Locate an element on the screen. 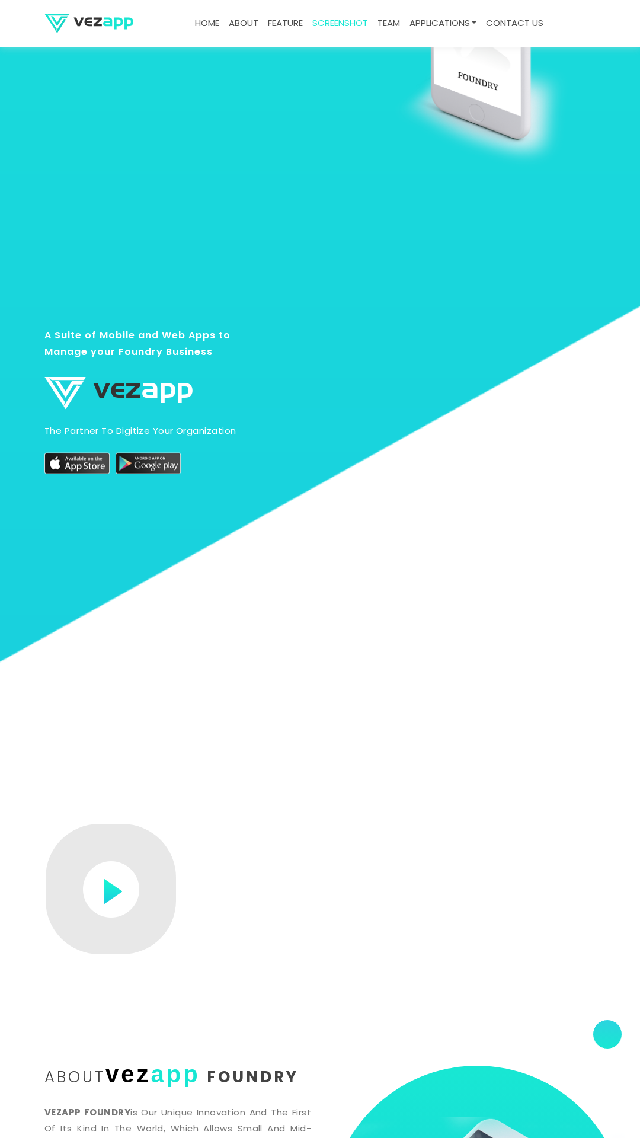  img: play-button is located at coordinates (111, 889).